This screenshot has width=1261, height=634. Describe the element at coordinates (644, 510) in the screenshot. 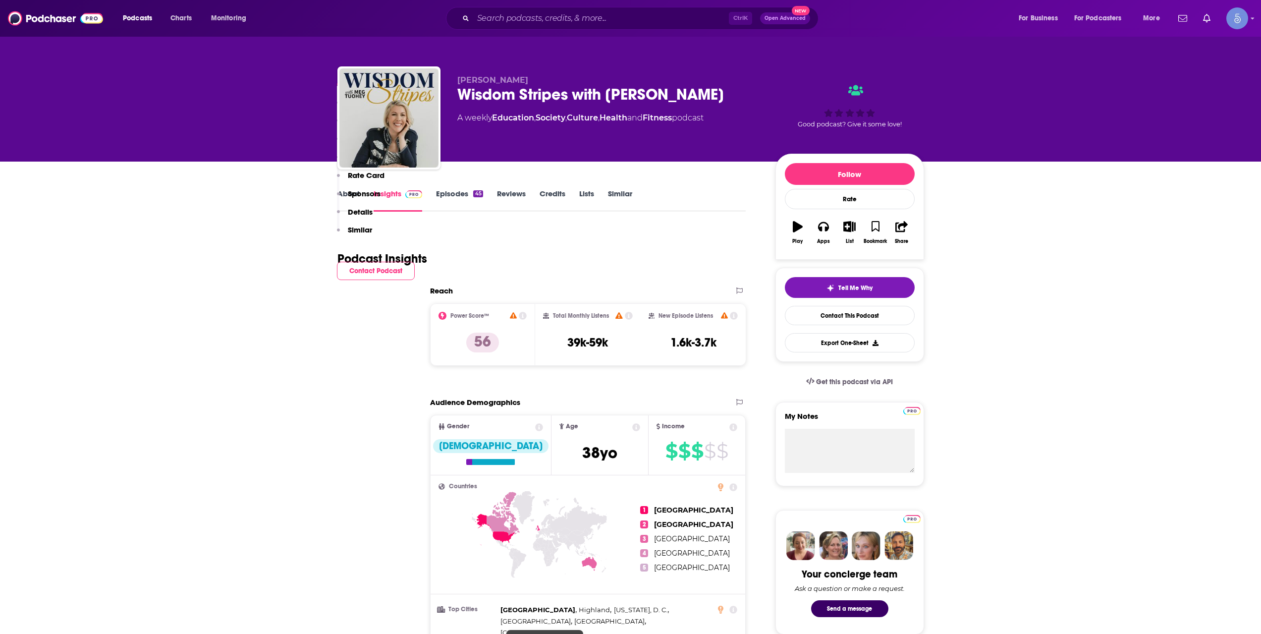

I see `span: 1` at that location.